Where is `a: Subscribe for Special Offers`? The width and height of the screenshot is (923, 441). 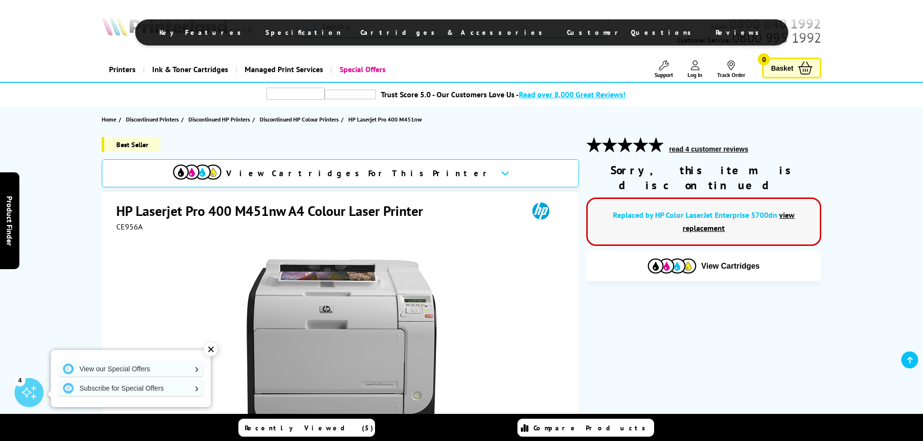
a: Subscribe for Special Offers is located at coordinates (131, 389).